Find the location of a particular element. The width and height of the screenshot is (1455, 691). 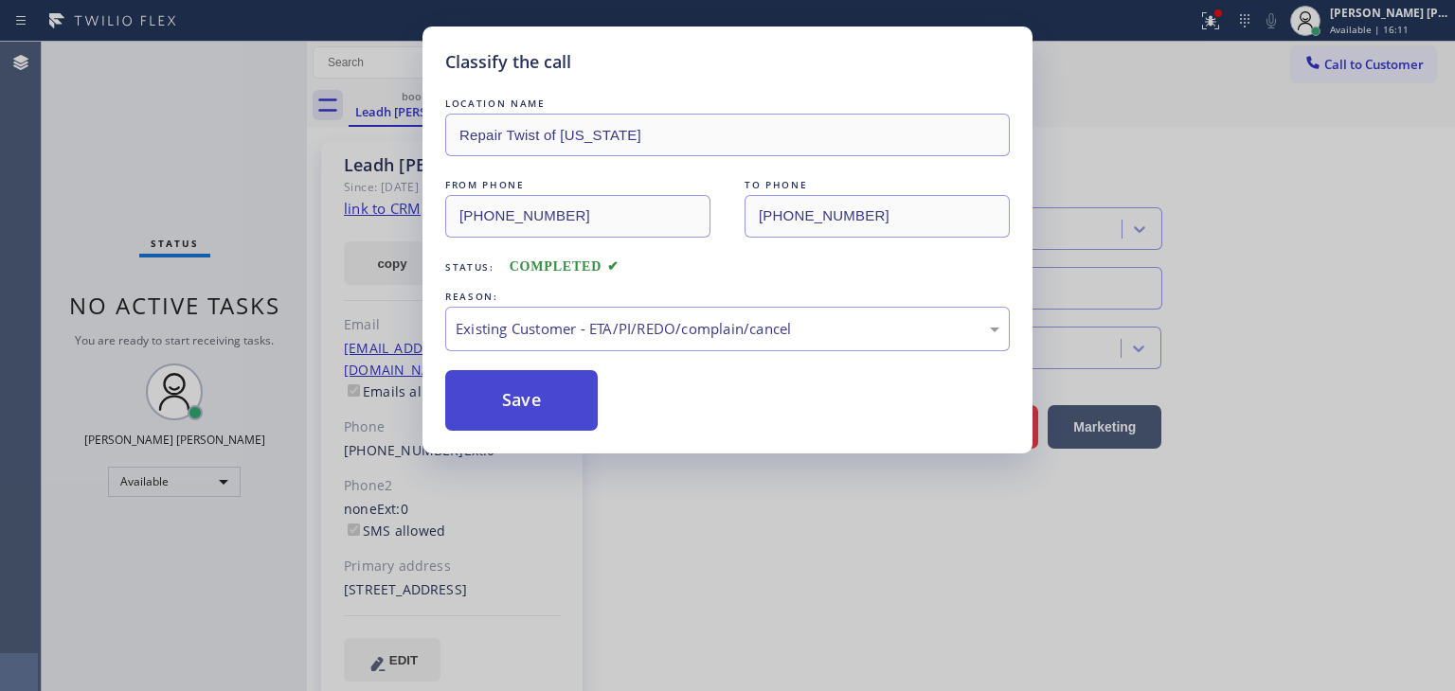

input: From phone is located at coordinates (578, 216).